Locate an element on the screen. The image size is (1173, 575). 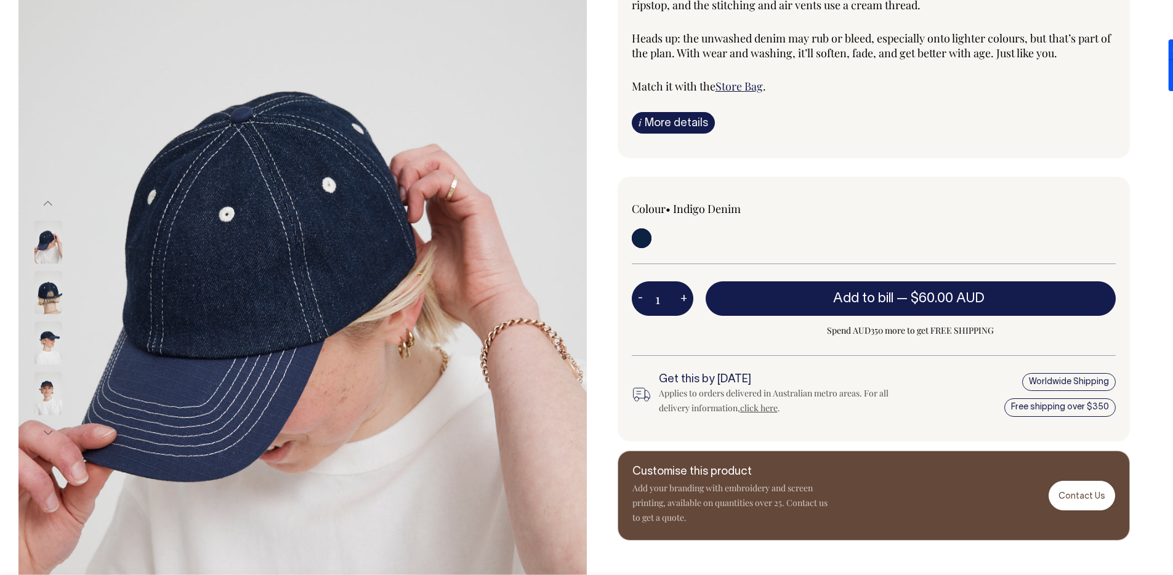
div: Applies to orders delivered in Australian metro areas. For all delivery information, . is located at coordinates (777, 401).